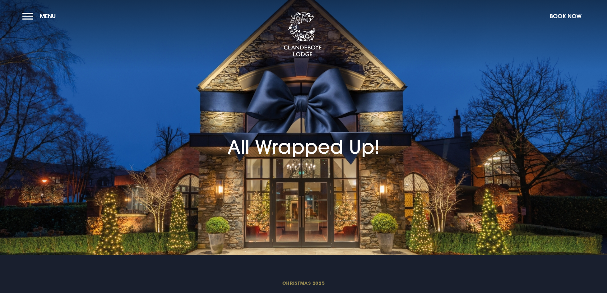 This screenshot has height=293, width=607. Describe the element at coordinates (566, 16) in the screenshot. I see `button: Book Now` at that location.